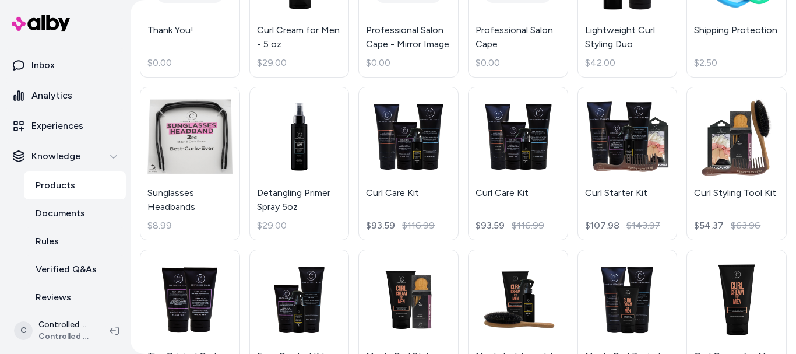 This screenshot has height=354, width=796. What do you see at coordinates (737, 164) in the screenshot?
I see `a: Curl Styling Tool KitCurl Styling Tool Kit$54.37$63.96` at bounding box center [737, 164].